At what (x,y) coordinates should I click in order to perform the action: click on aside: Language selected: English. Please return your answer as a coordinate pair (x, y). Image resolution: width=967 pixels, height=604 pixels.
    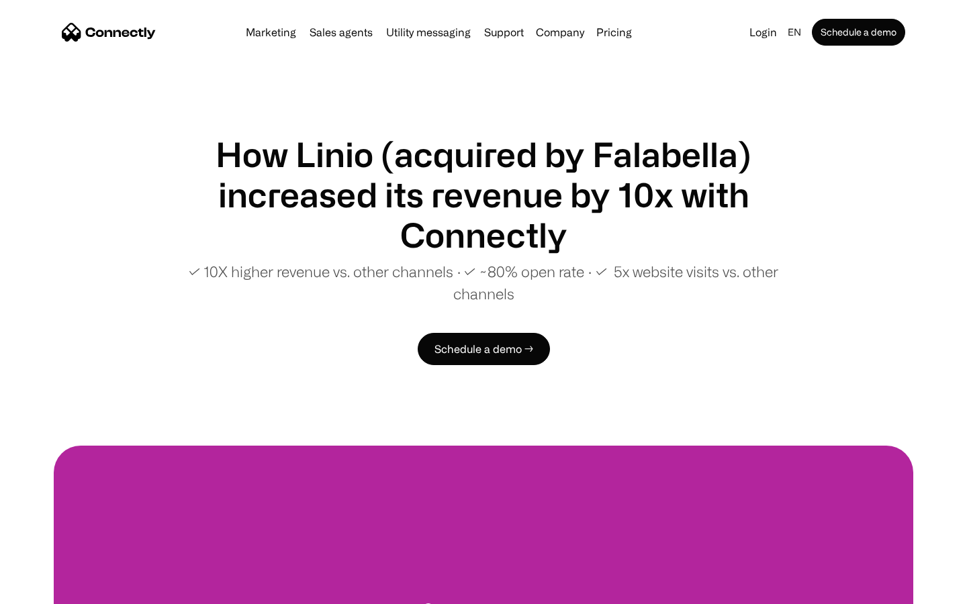
    Looking at the image, I should click on (47, 589).